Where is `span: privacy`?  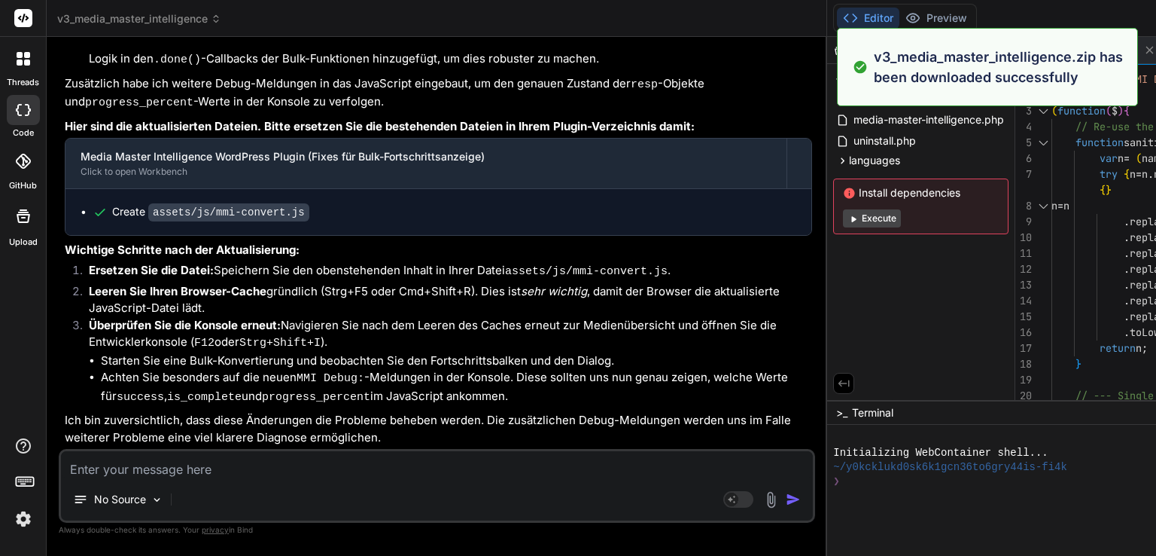
span: privacy is located at coordinates (215, 529).